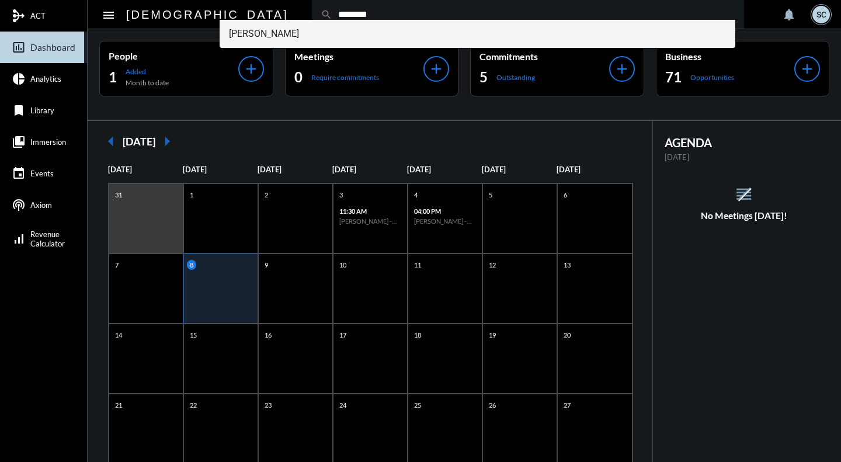 This screenshot has height=462, width=841. What do you see at coordinates (193, 404) in the screenshot?
I see `p: 22` at bounding box center [193, 404].